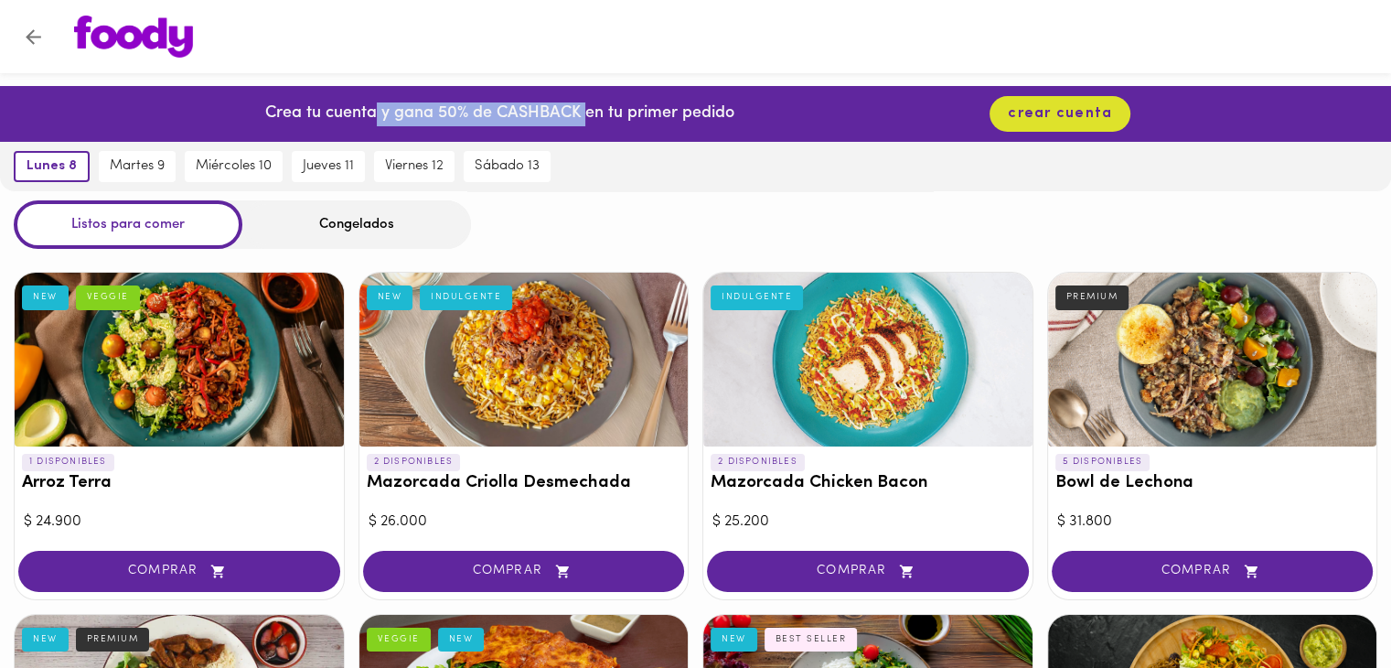 The height and width of the screenshot is (668, 1391). I want to click on div: $ 25.200, so click(868, 521).